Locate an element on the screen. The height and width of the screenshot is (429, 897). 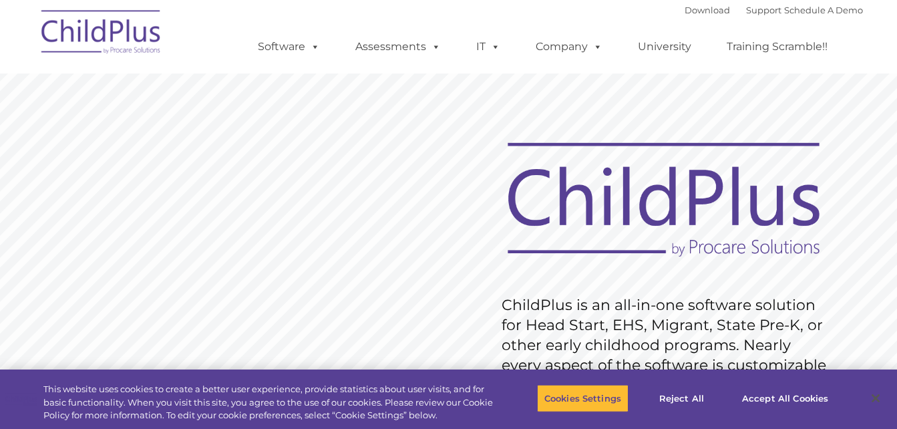
button: Cookies Settings is located at coordinates (582, 398).